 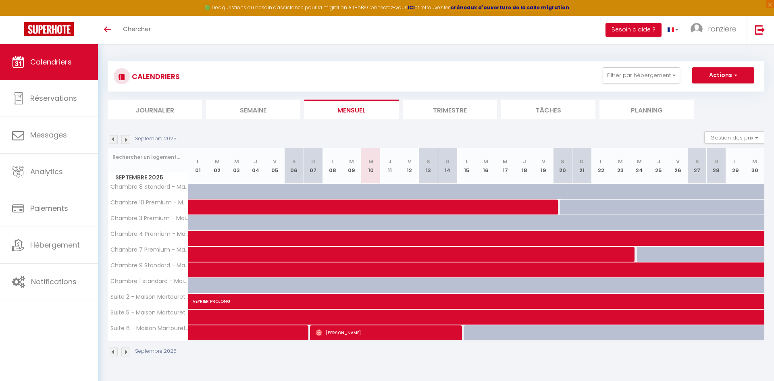 What do you see at coordinates (351, 166) in the screenshot?
I see `th: 09` at bounding box center [351, 166].